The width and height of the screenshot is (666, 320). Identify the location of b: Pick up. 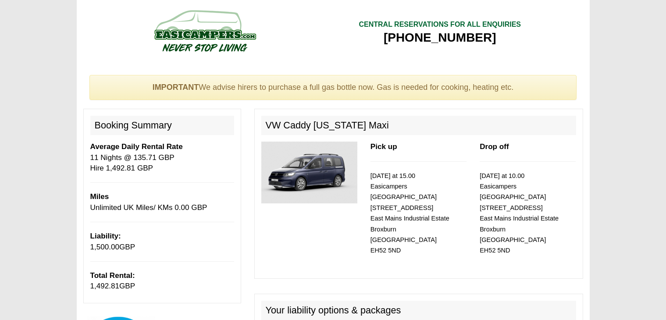
(384, 147).